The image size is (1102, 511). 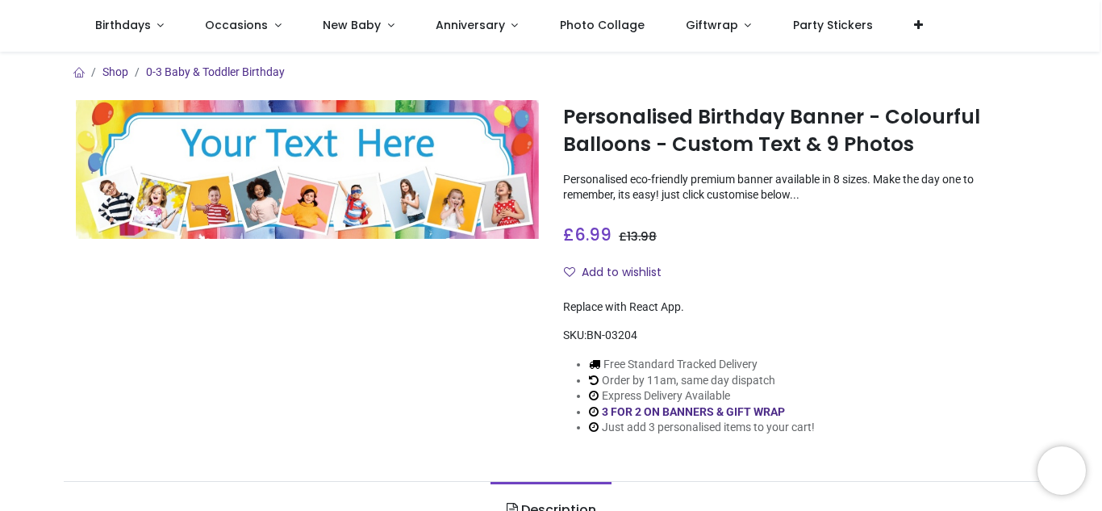 I want to click on span: New Baby, so click(x=352, y=25).